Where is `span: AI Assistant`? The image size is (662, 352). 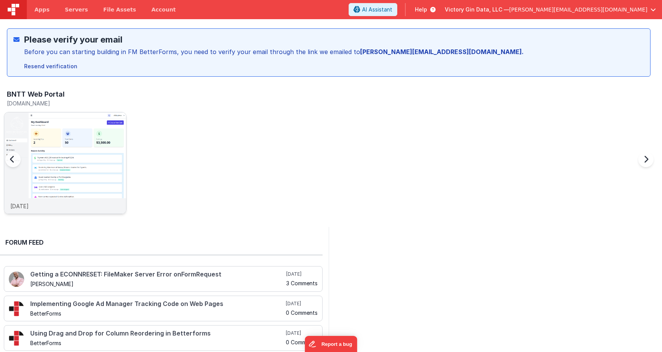
span: AI Assistant is located at coordinates (377, 10).